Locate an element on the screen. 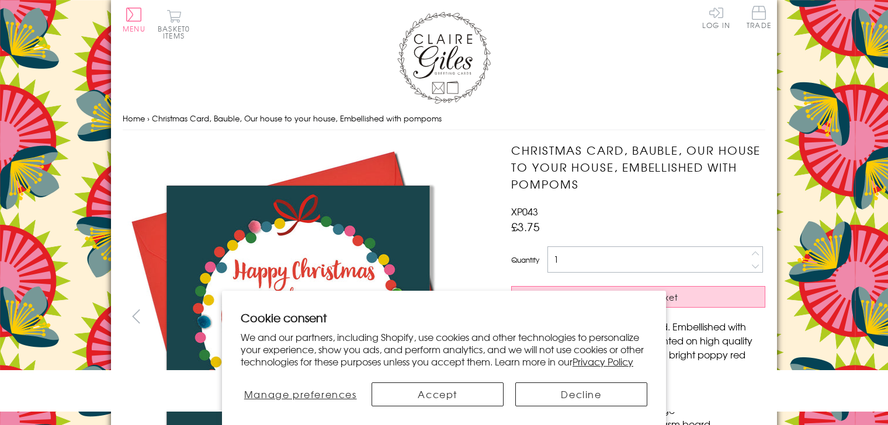 The width and height of the screenshot is (888, 425). label: Quantity is located at coordinates (525, 260).